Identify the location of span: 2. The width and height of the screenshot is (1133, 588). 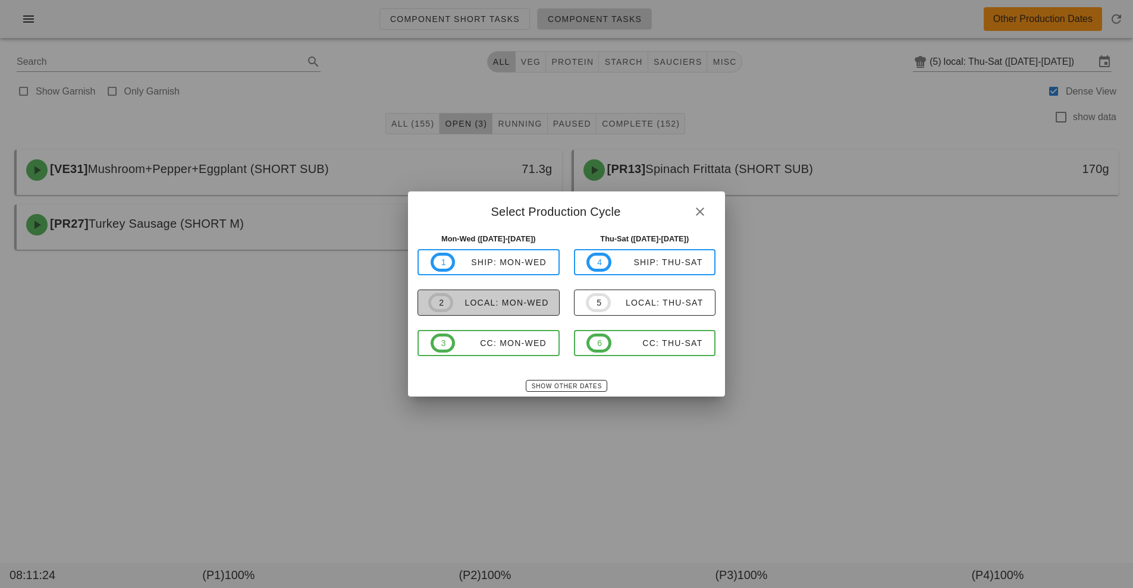
(441, 303).